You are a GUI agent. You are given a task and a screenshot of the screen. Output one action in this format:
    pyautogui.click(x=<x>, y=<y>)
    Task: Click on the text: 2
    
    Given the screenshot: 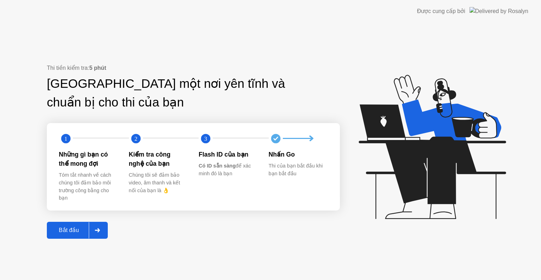 What is the action you would take?
    pyautogui.click(x=136, y=138)
    